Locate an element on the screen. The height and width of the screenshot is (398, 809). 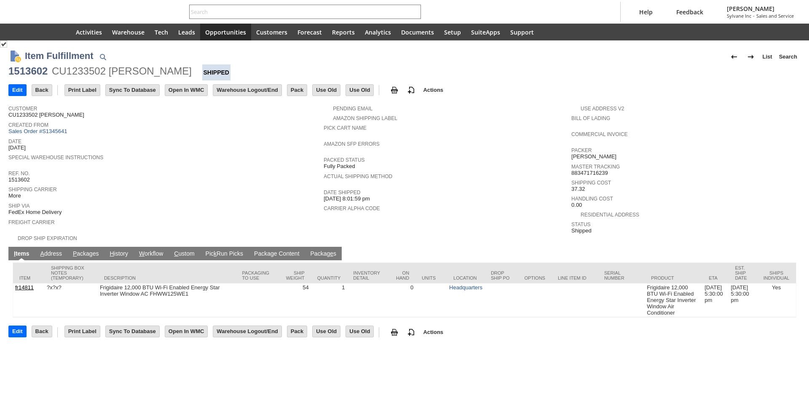
a: Leads is located at coordinates (187, 32).